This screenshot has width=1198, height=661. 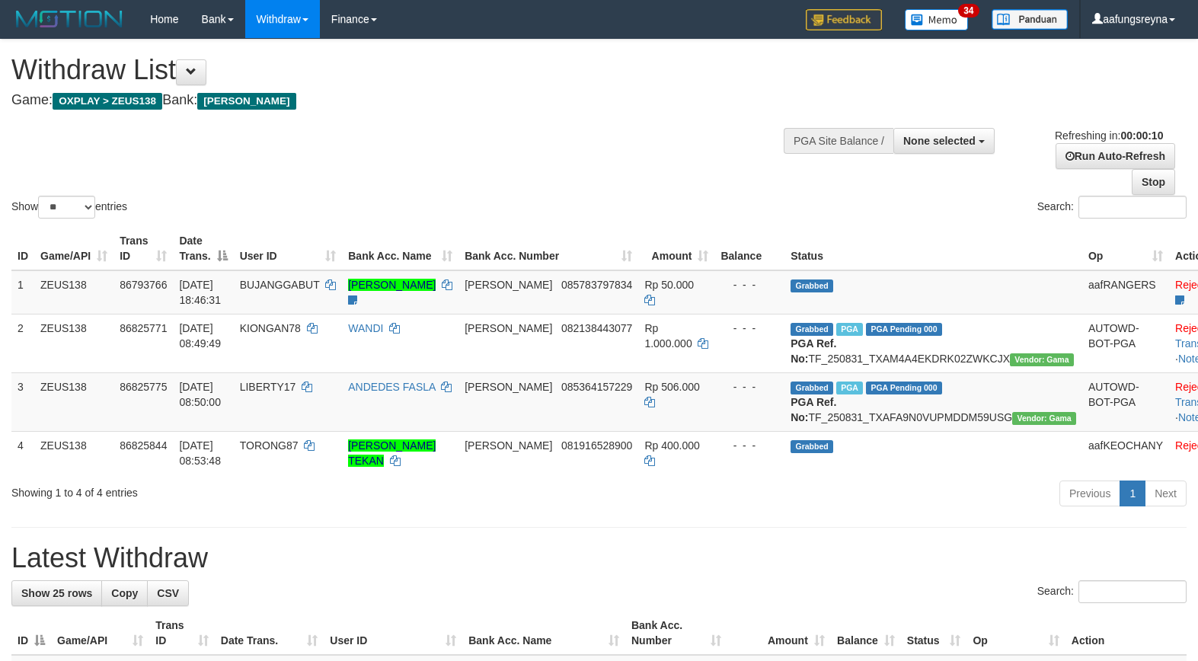 I want to click on span: Show 25 rows, so click(x=56, y=593).